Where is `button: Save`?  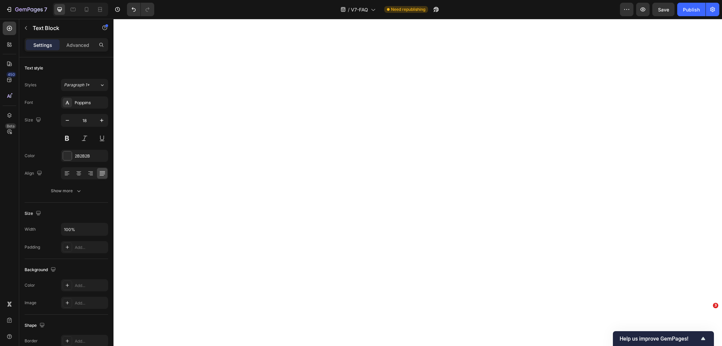 button: Save is located at coordinates (664, 9).